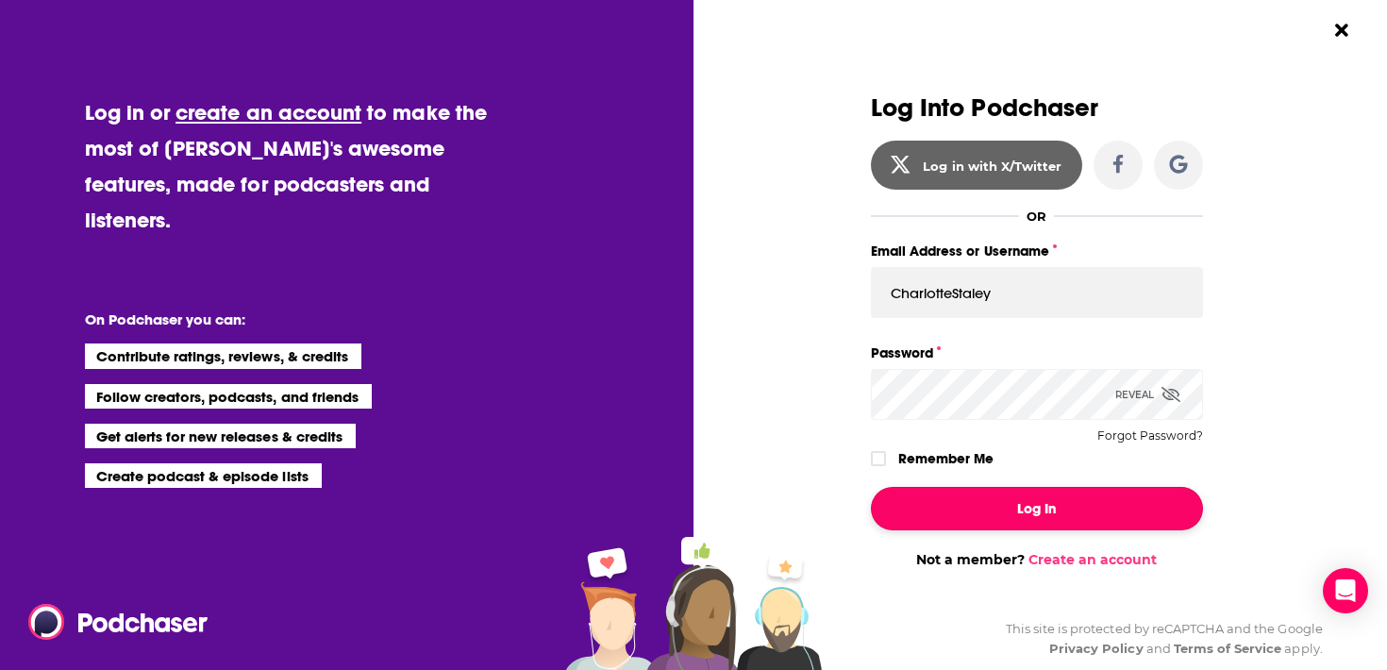 The image size is (1387, 670). I want to click on div: Log in with X/Twitter, so click(991, 166).